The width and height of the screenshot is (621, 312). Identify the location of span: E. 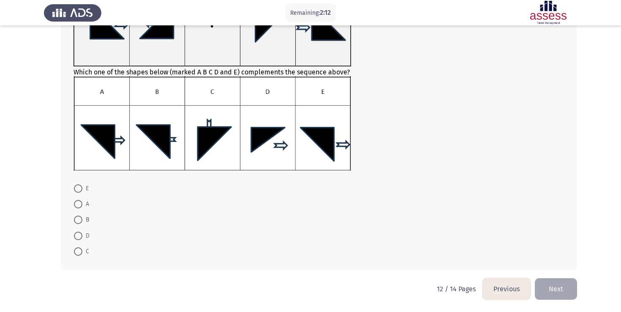
(85, 189).